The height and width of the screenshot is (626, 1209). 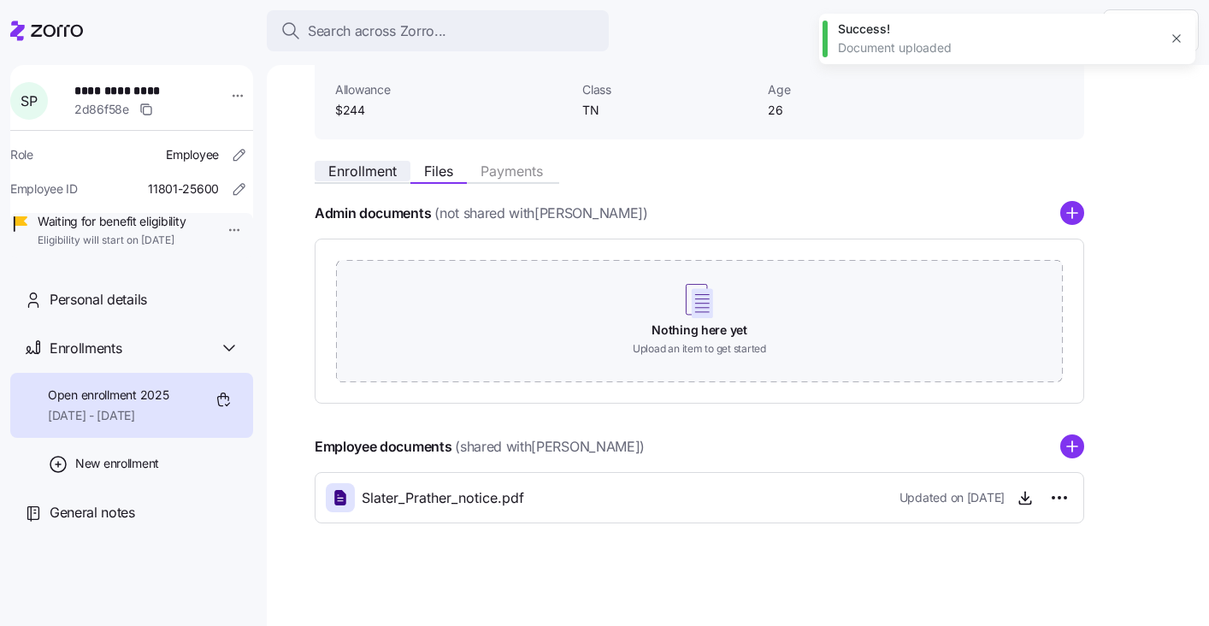 I want to click on span: Employee, so click(x=192, y=155).